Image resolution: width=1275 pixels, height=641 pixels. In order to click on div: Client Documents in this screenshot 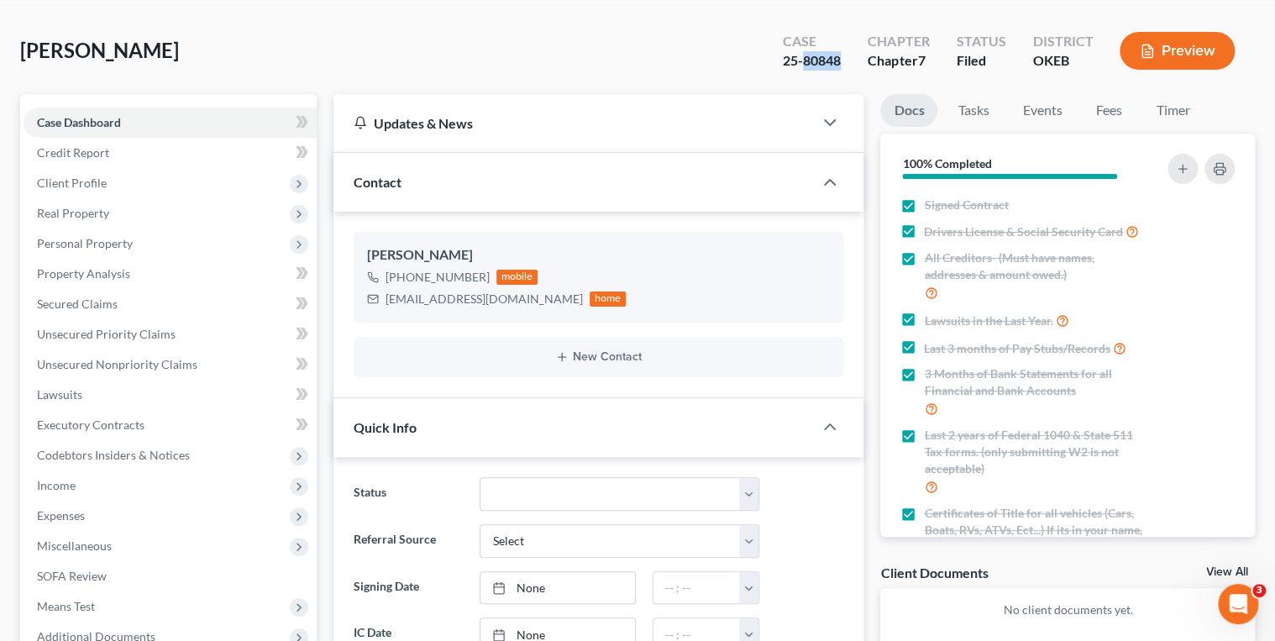, I will do `click(934, 572)`.